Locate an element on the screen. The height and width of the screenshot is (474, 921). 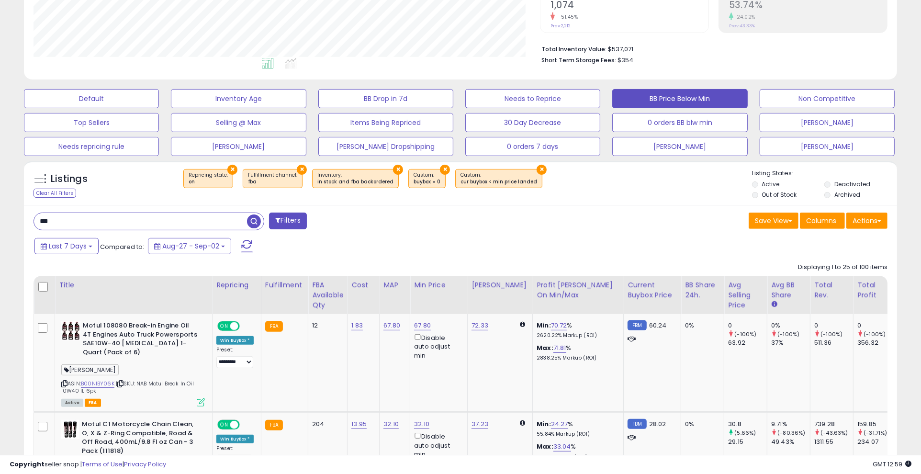
div: 29.15 is located at coordinates (747, 442).